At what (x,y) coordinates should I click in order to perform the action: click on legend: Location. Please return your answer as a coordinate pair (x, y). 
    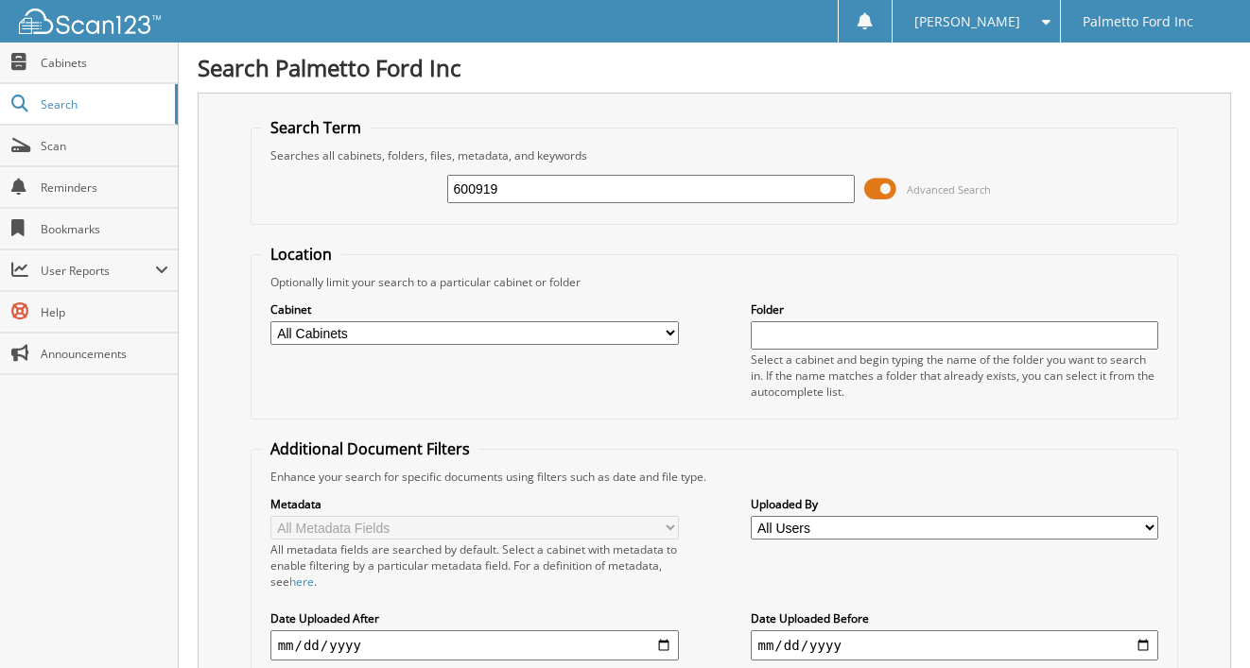
    Looking at the image, I should click on (301, 254).